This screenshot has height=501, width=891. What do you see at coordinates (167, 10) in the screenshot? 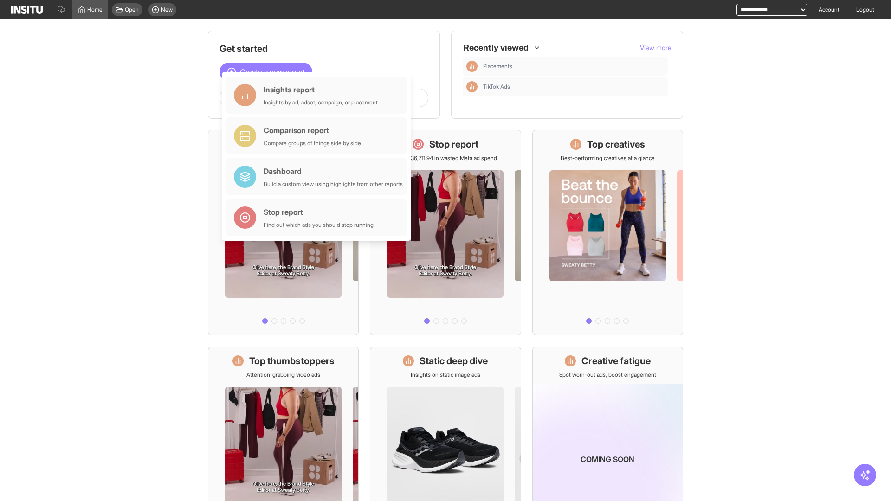
I see `span: New` at bounding box center [167, 10].